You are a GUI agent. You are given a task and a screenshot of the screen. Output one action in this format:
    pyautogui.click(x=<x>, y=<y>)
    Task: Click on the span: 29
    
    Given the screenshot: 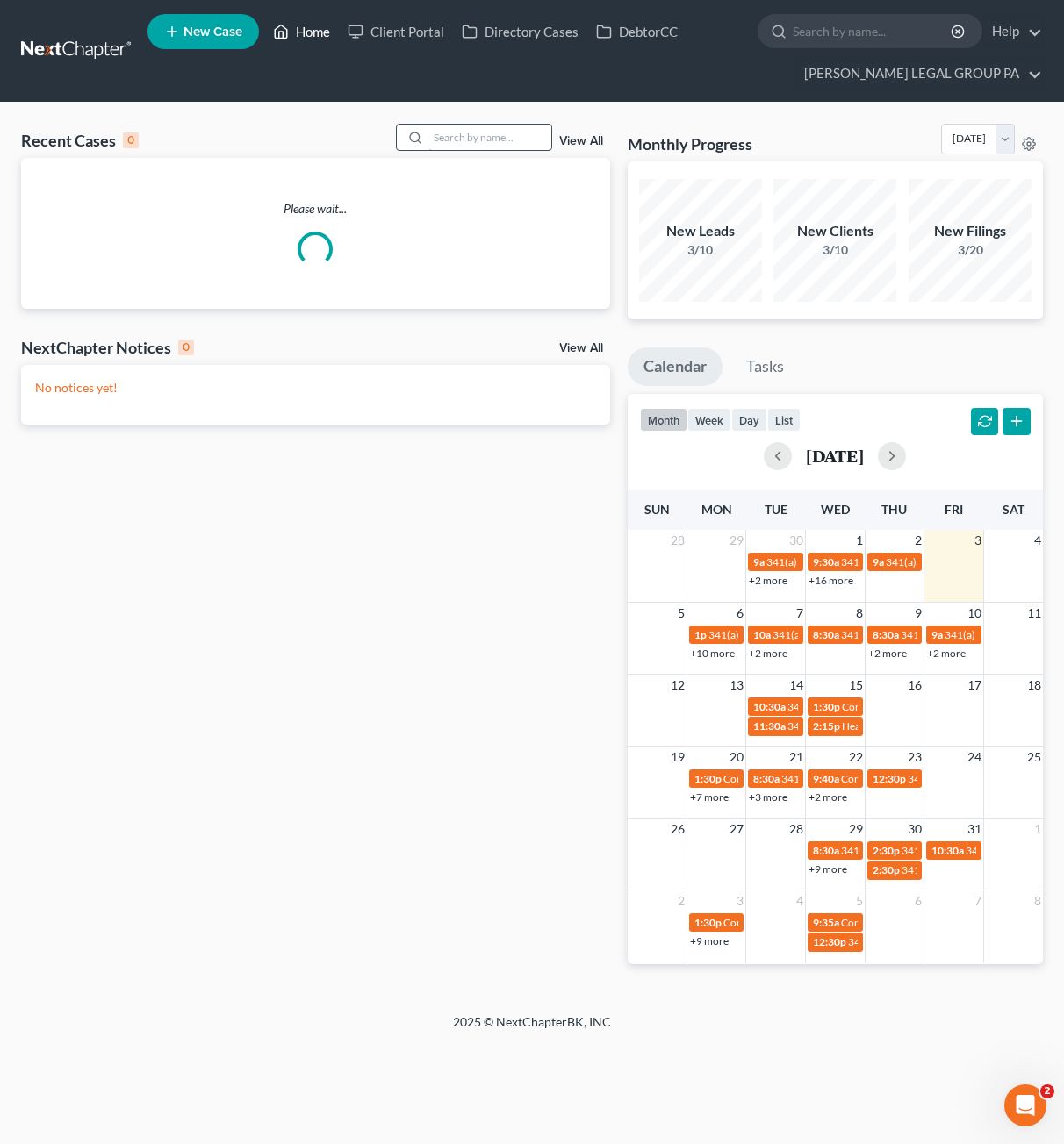 What is the action you would take?
    pyautogui.click(x=856, y=829)
    